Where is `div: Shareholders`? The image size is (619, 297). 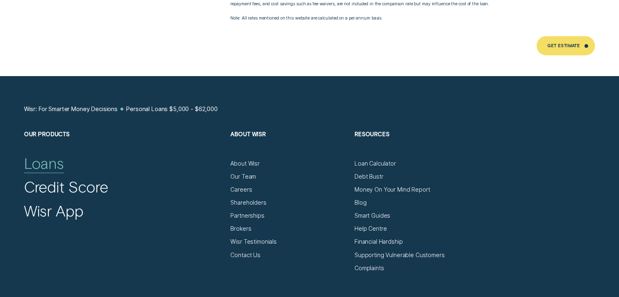
div: Shareholders is located at coordinates (248, 203).